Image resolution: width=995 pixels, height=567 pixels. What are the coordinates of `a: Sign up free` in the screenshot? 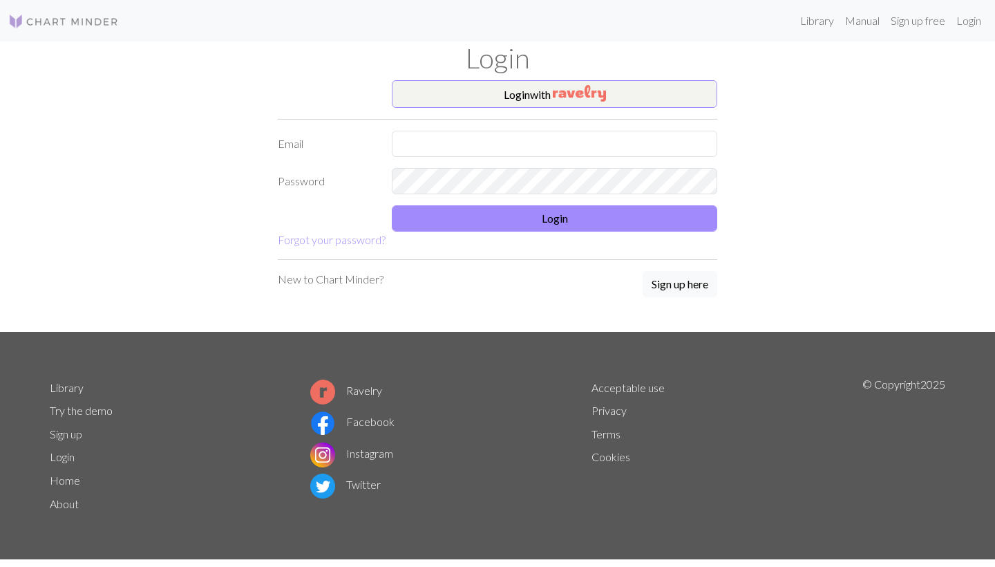 It's located at (918, 21).